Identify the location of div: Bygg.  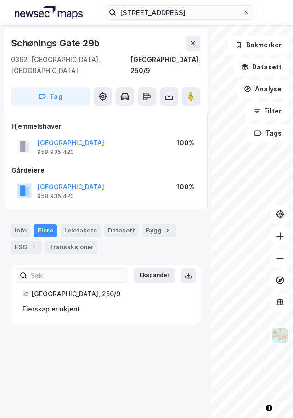
(159, 231).